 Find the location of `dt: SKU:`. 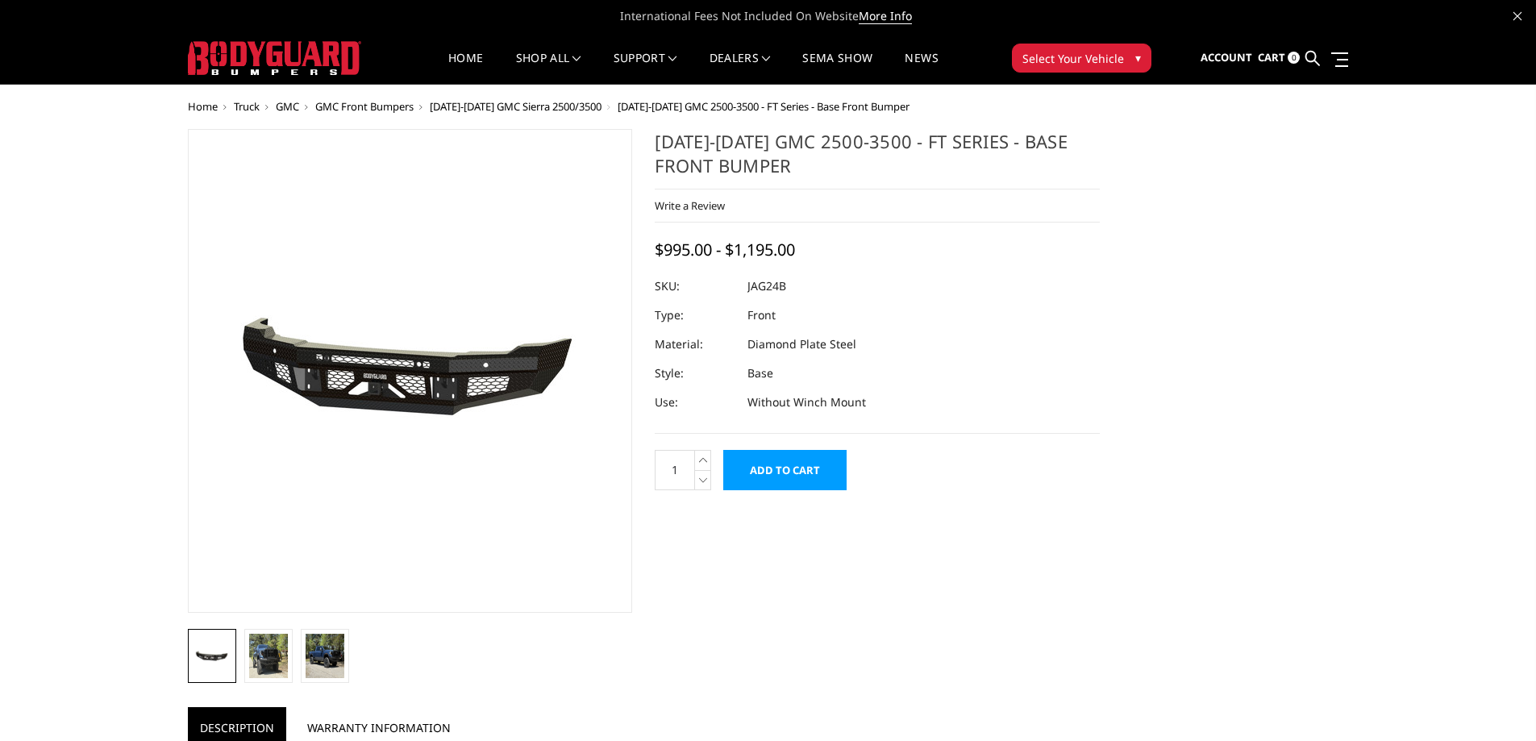

dt: SKU: is located at coordinates (695, 286).